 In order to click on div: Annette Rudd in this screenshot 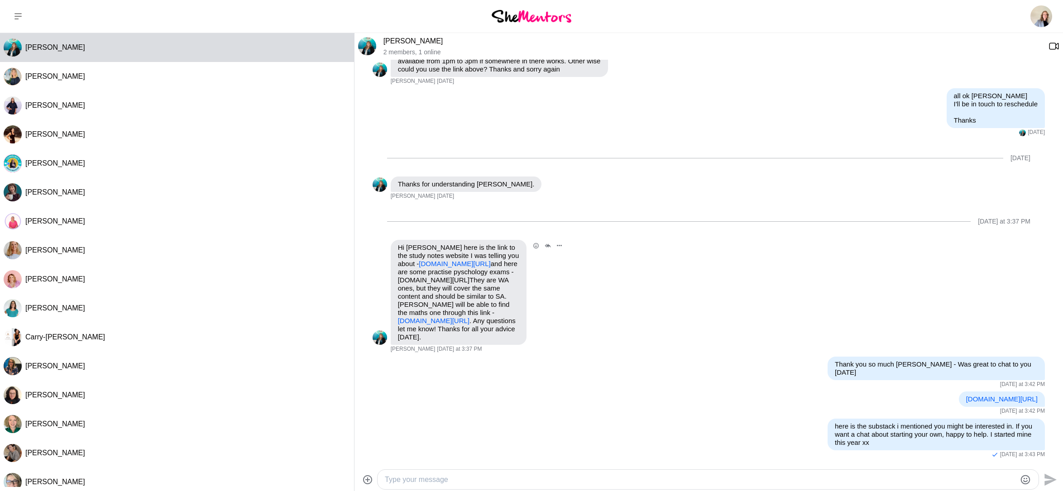, I will do `click(13, 395)`.